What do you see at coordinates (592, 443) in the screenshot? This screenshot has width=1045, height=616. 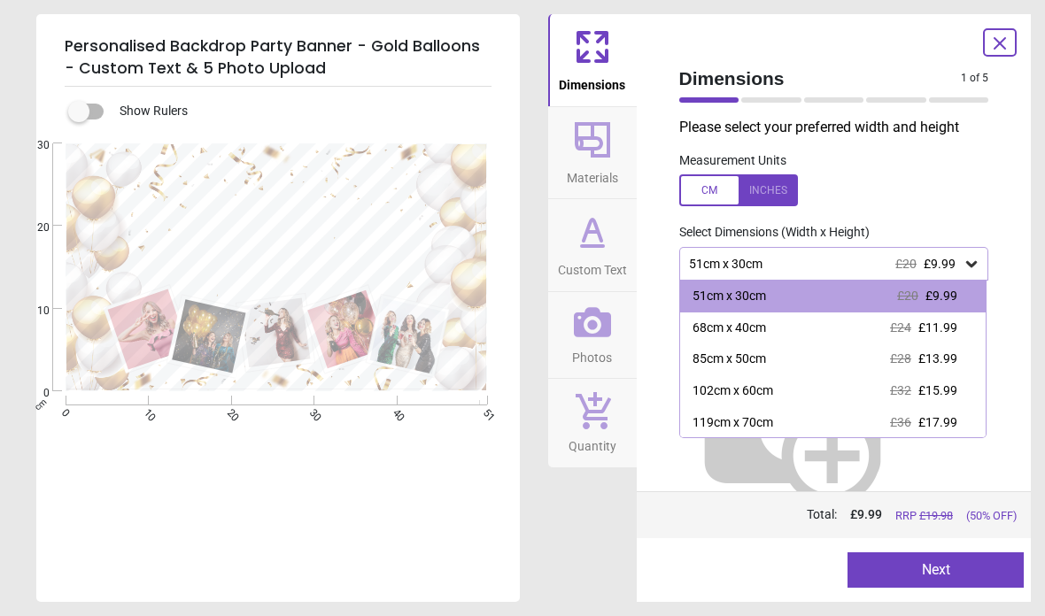 I see `span: Quantity` at bounding box center [592, 443].